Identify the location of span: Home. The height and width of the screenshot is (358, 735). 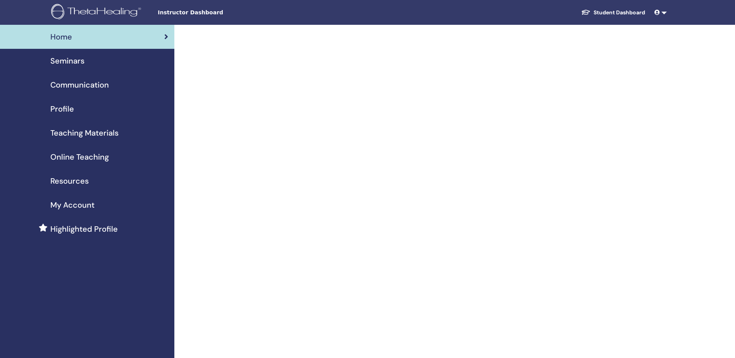
(61, 37).